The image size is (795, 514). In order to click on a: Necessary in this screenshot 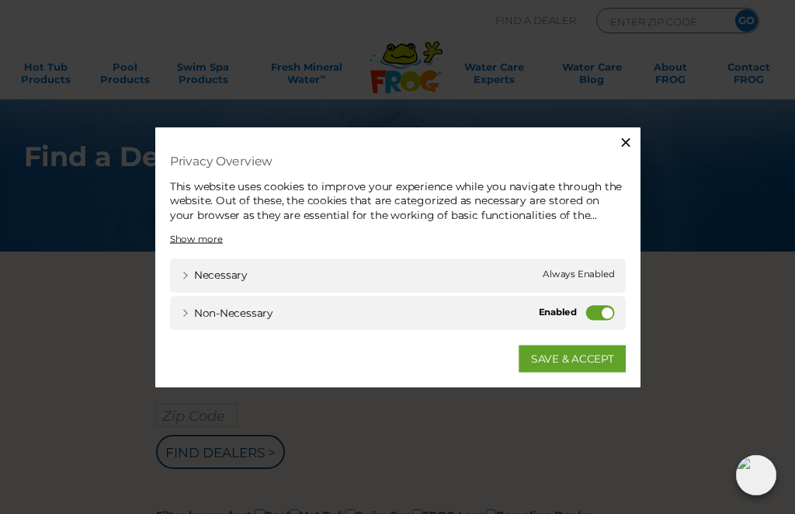, I will do `click(209, 275)`.